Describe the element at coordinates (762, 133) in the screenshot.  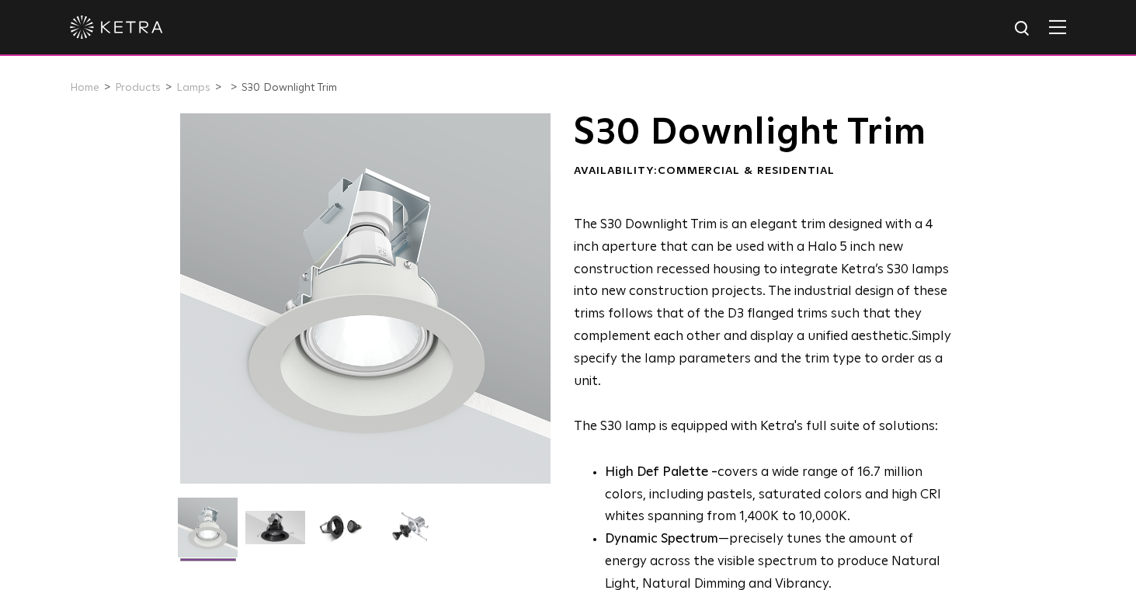
I see `h1: S30 Downlight Trim` at that location.